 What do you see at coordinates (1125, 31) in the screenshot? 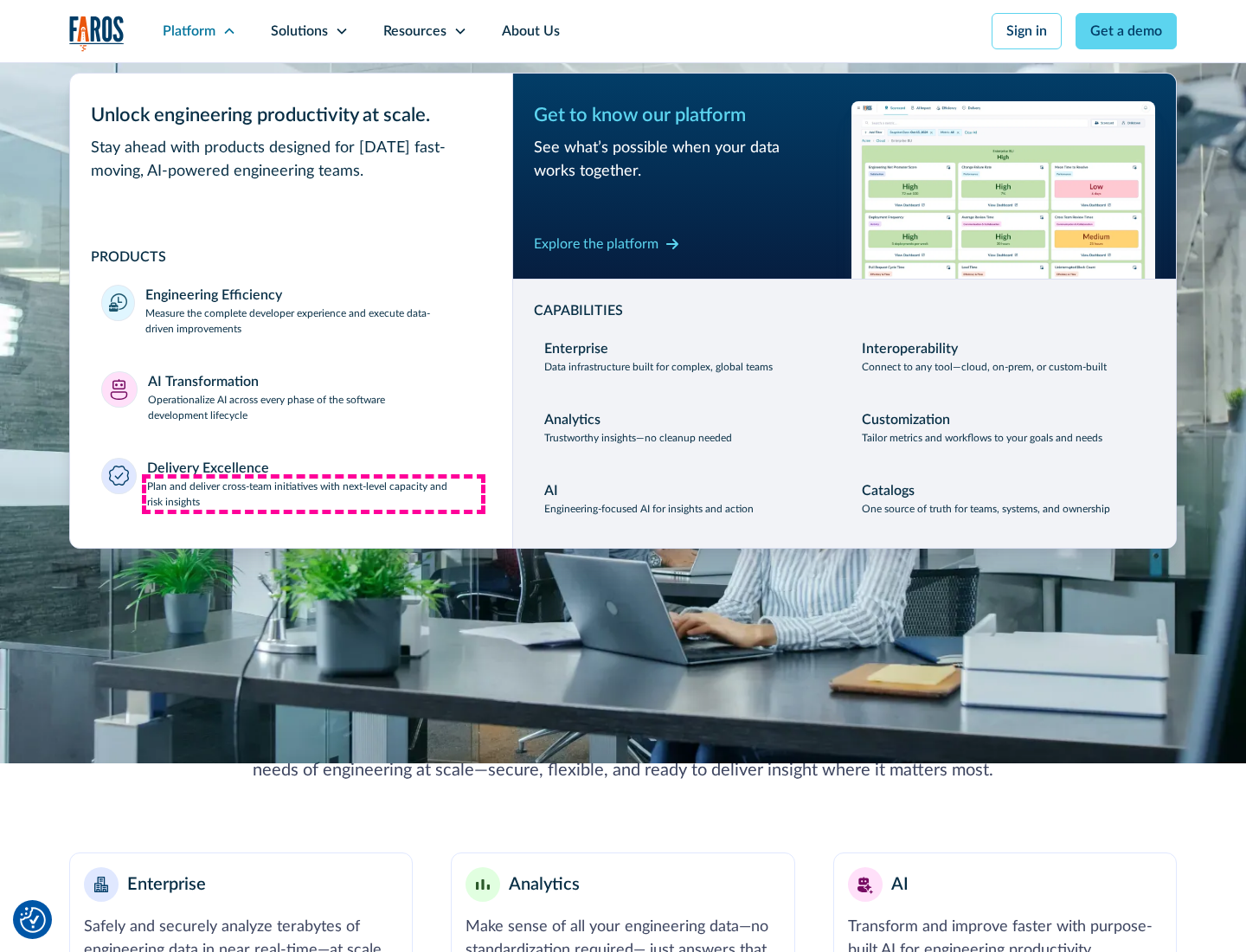
I see `a: Get a demo` at bounding box center [1125, 31].